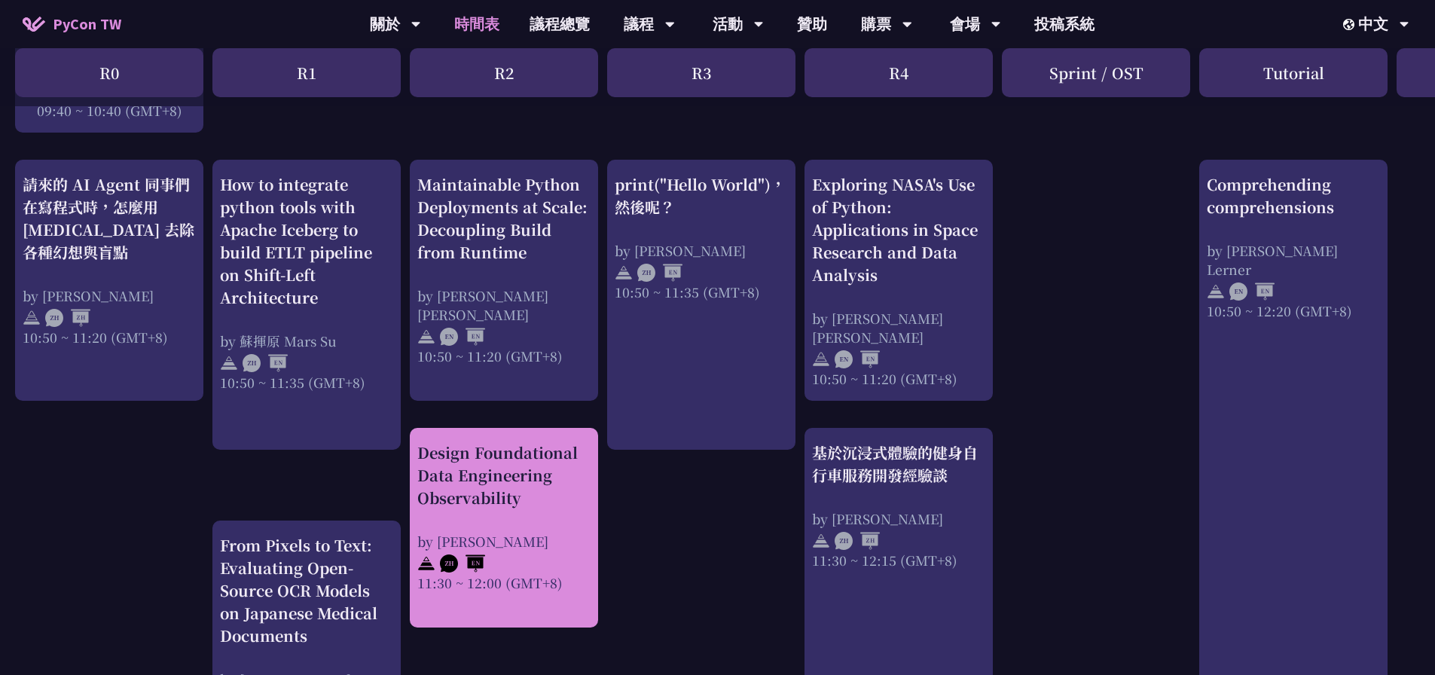  What do you see at coordinates (504, 72) in the screenshot?
I see `div: R2` at bounding box center [504, 72].